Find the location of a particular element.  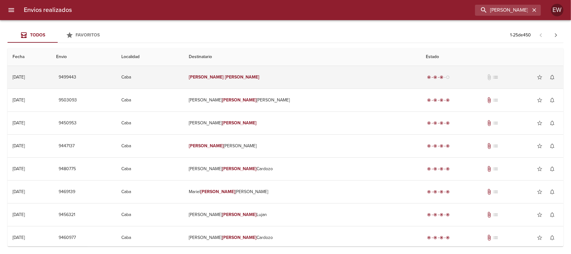

span: 9456321 is located at coordinates (67, 215).